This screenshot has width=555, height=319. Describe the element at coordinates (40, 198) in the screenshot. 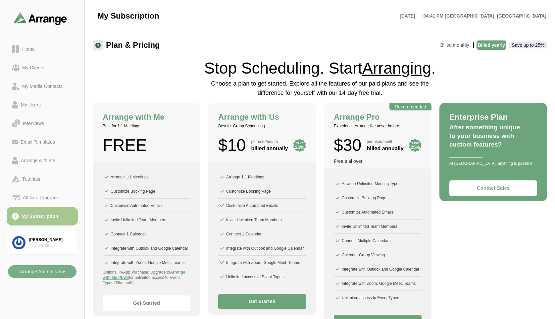

I see `div: Affiliate Program` at that location.